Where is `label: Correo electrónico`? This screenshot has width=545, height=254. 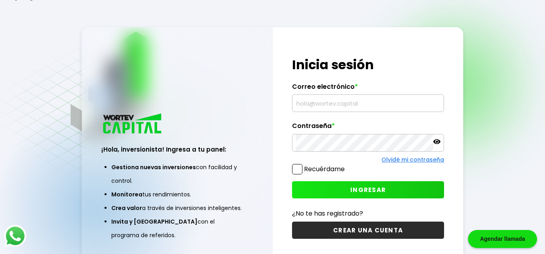 label: Correo electrónico is located at coordinates (369, 89).